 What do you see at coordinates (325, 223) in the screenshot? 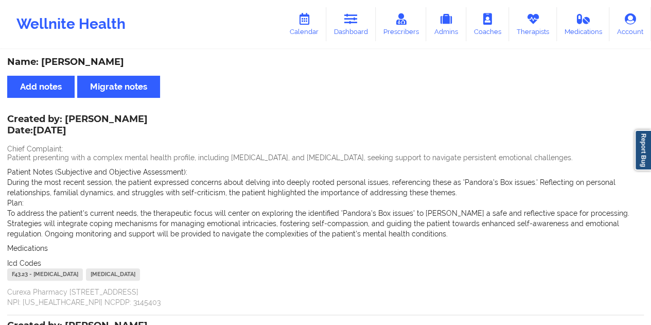
I see `p: To address the patient's current needs, the therapeutic focus will center on exploring the identi...` at bounding box center [325, 223].